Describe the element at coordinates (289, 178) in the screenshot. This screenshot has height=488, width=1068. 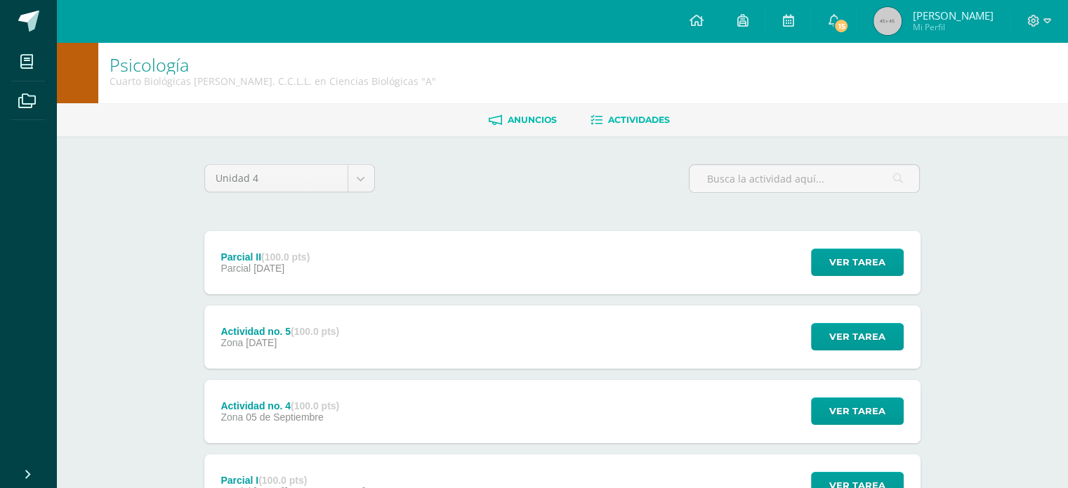
I see `a: Unidad 4` at that location.